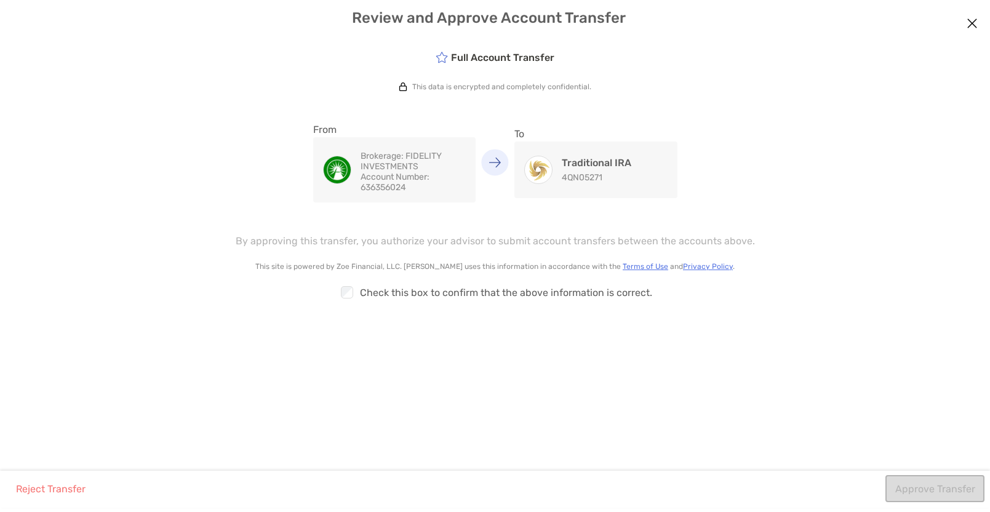 This screenshot has height=512, width=990. Describe the element at coordinates (502, 87) in the screenshot. I see `p: This data is encrypted and completely confidential.` at that location.